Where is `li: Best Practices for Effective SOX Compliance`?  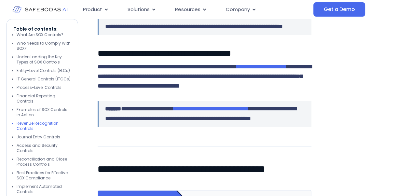 li: Best Practices for Effective SOX Compliance is located at coordinates (44, 176).